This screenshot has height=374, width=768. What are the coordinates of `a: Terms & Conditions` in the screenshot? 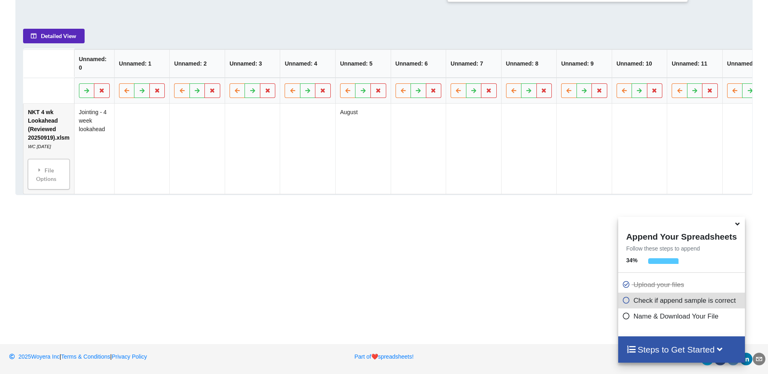 It's located at (85, 356).